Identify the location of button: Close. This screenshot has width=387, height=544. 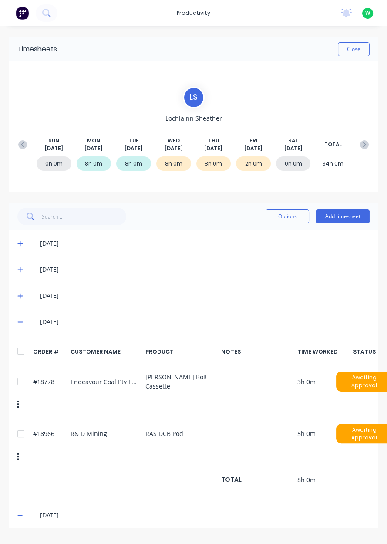
(353, 49).